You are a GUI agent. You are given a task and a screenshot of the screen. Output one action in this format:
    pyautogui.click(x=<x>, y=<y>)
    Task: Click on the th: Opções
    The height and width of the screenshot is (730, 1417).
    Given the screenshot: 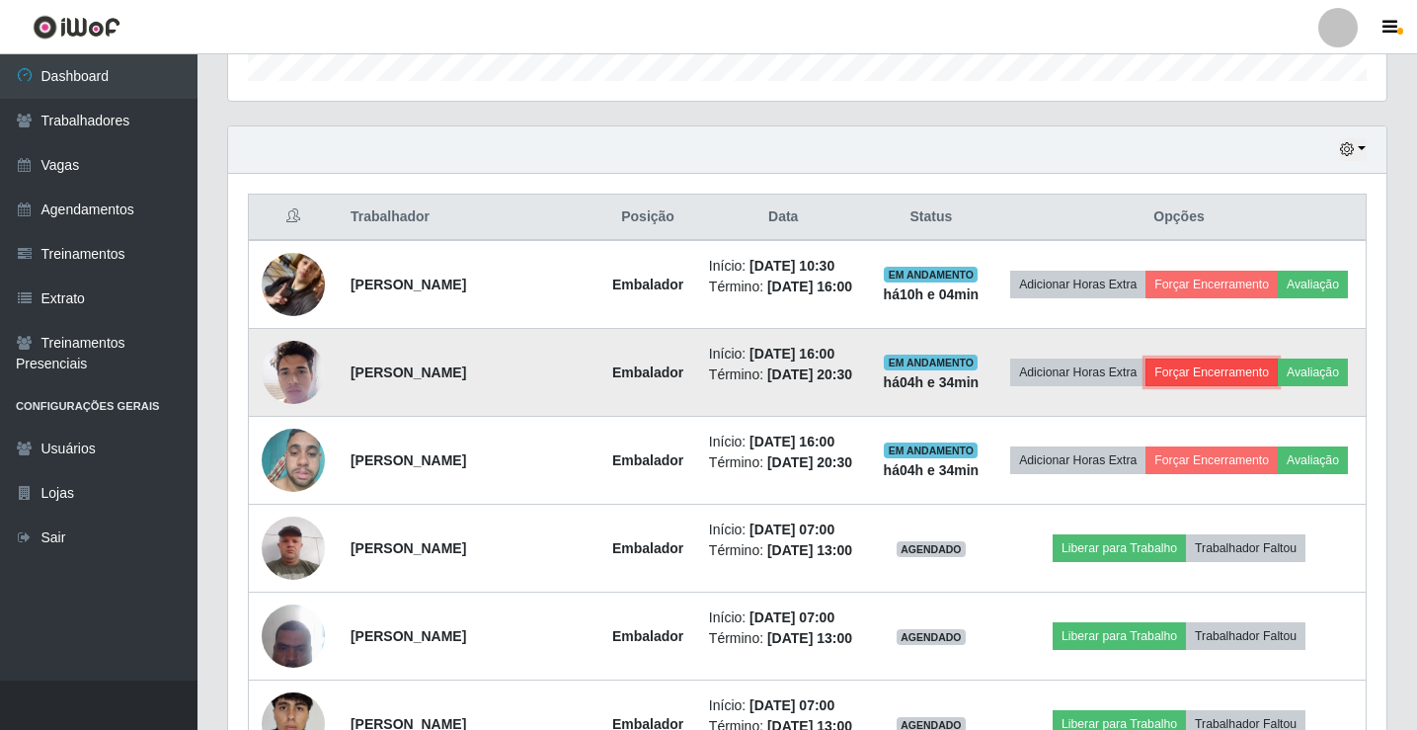 What is the action you would take?
    pyautogui.click(x=1179, y=217)
    